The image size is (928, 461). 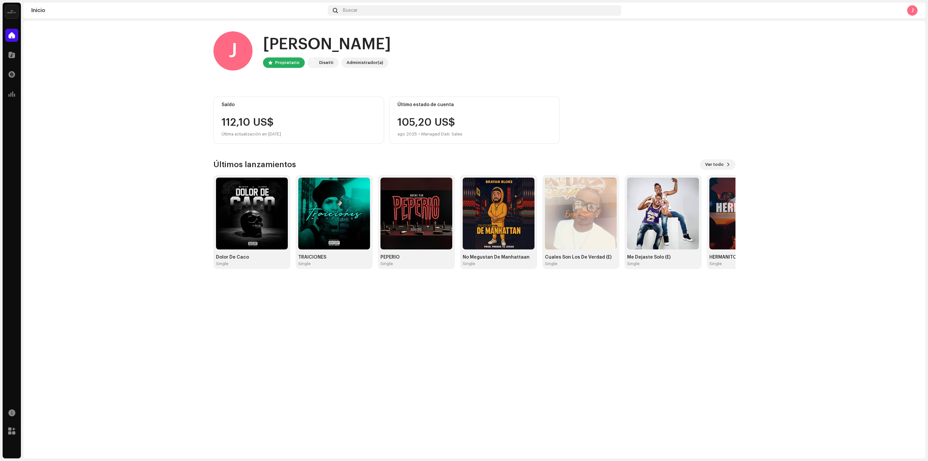 What do you see at coordinates (663, 257) in the screenshot?
I see `div: Me Dejaste Solo (E)` at bounding box center [663, 257].